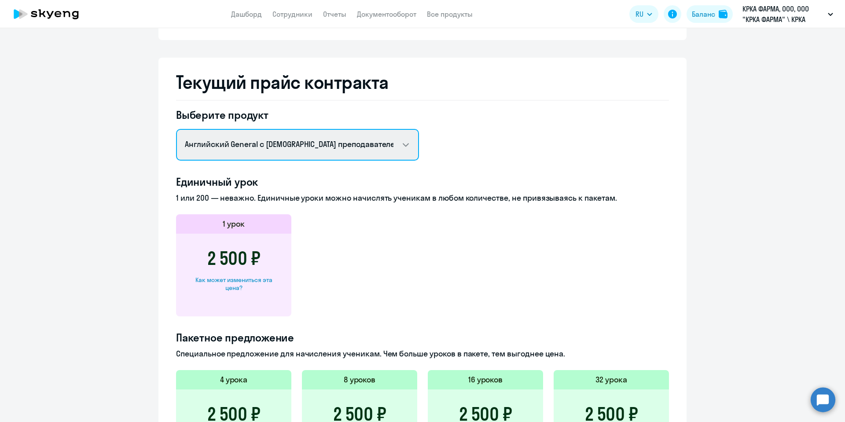 This screenshot has width=845, height=422. Describe the element at coordinates (292, 14) in the screenshot. I see `a: Сотрудники` at that location.